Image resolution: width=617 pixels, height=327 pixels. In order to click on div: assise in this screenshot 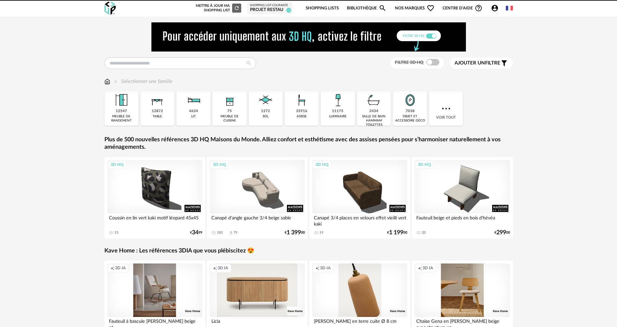, I will do `click(302, 116)`.